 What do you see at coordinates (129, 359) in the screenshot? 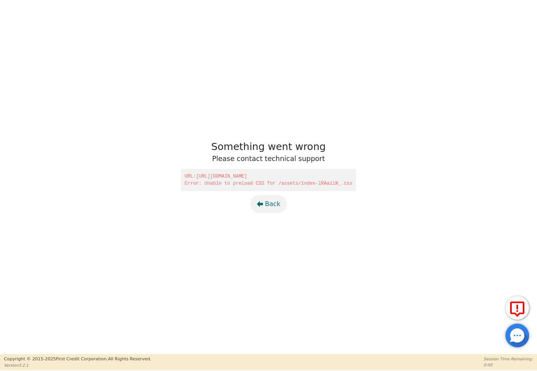
I see `span: All Rights Reserved.` at bounding box center [129, 359].